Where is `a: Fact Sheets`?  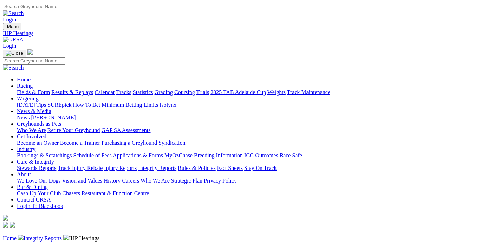 a: Fact Sheets is located at coordinates (230, 168).